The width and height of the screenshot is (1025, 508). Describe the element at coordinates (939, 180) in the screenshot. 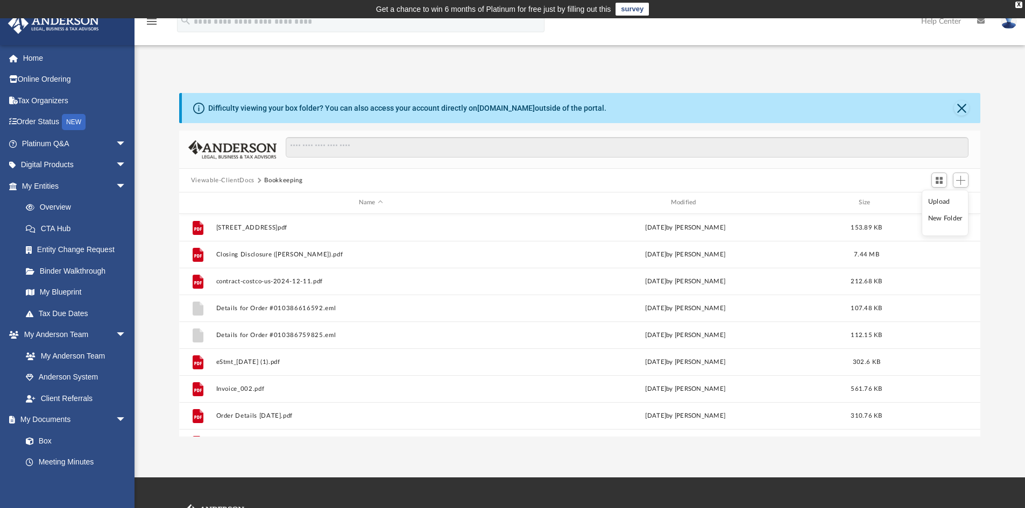

I see `button: Switch to Grid View` at that location.